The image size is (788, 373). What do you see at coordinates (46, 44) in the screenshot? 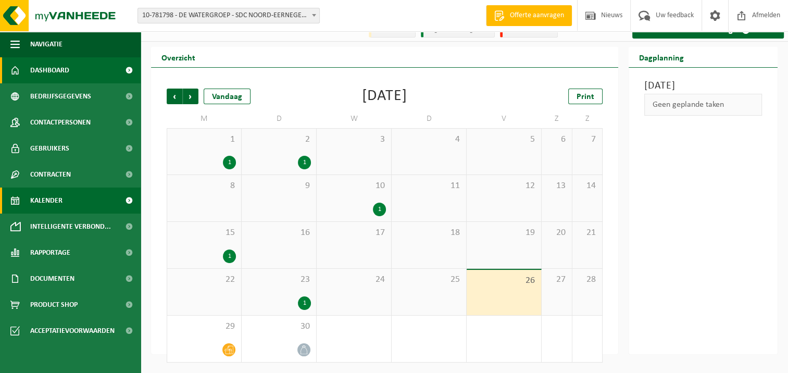
I see `span: Navigatie` at bounding box center [46, 44].